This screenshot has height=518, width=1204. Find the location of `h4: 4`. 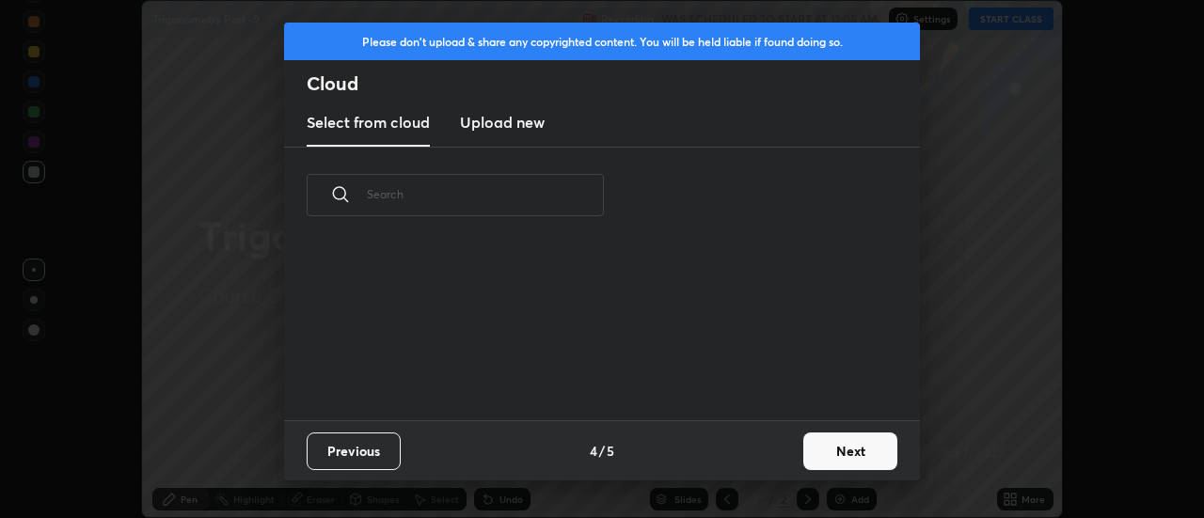

h4: 4 is located at coordinates (593, 450).